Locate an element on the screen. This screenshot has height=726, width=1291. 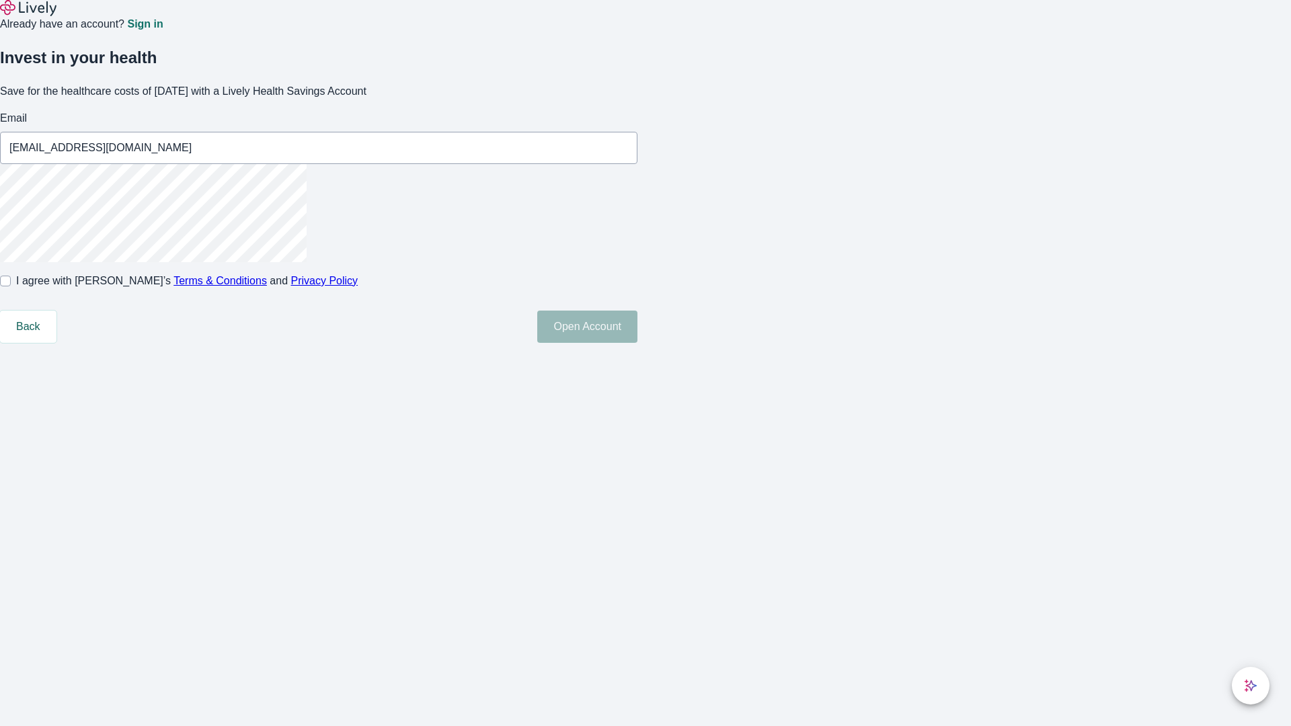
div: Sign in is located at coordinates (145, 24).